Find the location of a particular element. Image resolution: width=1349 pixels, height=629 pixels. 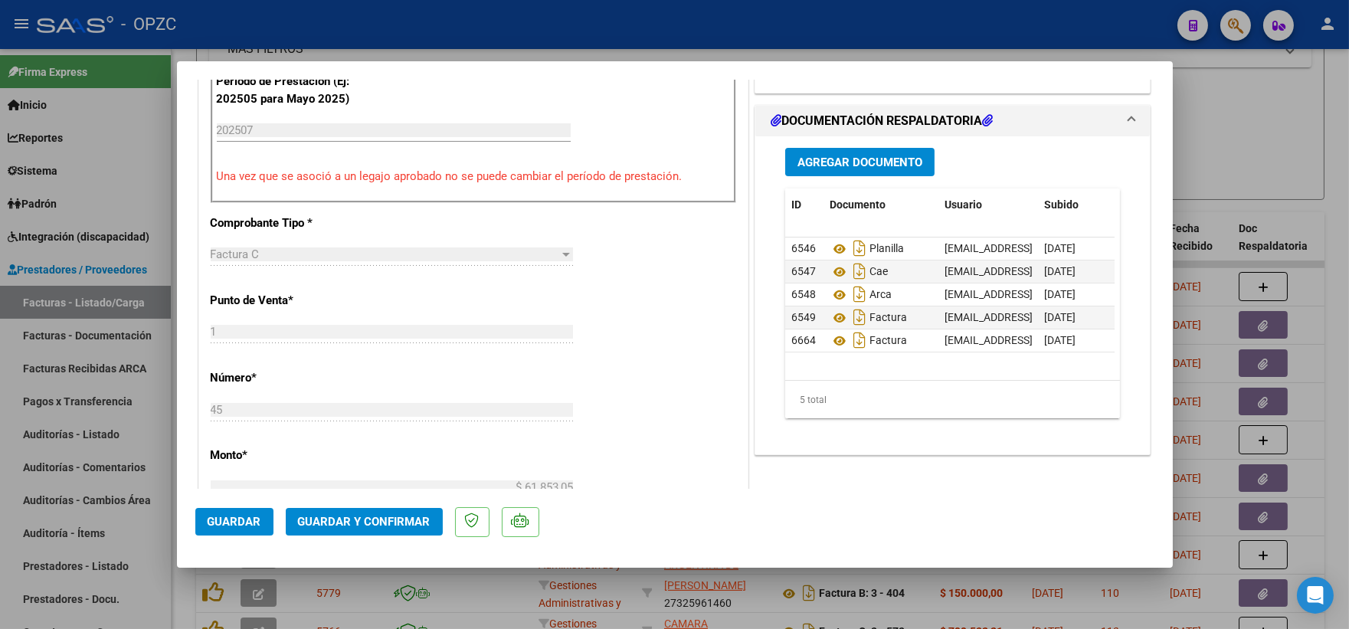

datatable-header-cell: Subido is located at coordinates (1076, 205).